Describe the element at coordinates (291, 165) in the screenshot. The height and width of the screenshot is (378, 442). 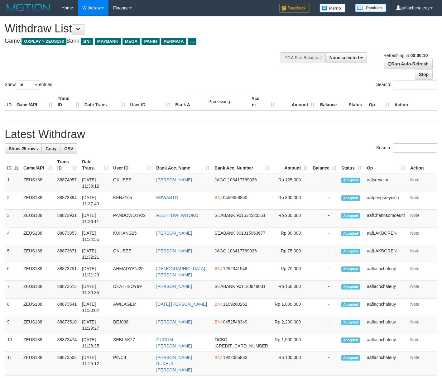
I see `th: Amount: activate to sort column ascending` at that location.